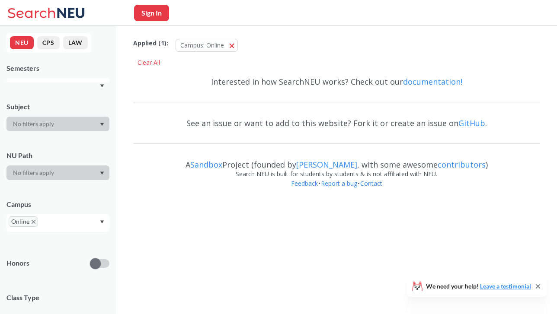 The height and width of the screenshot is (314, 557). I want to click on div: A Project (founded by , with some awesome ), so click(336, 161).